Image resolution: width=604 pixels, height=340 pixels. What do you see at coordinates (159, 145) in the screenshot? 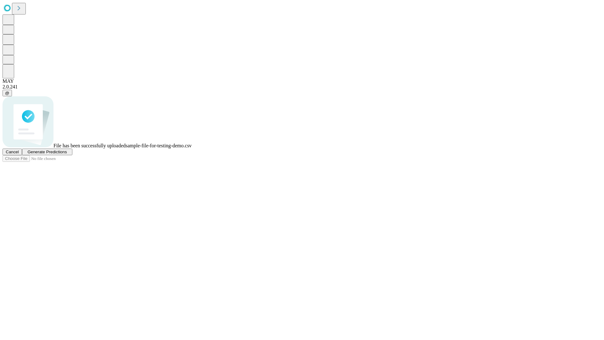
I see `span: sample-file-for-testing-demo.csv` at bounding box center [159, 145].